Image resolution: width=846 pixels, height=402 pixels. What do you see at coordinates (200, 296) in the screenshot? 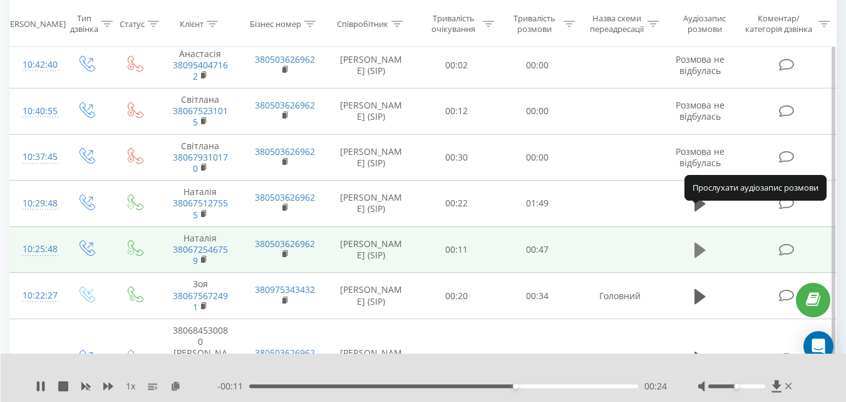
I see `td: Зоя` at bounding box center [200, 296].